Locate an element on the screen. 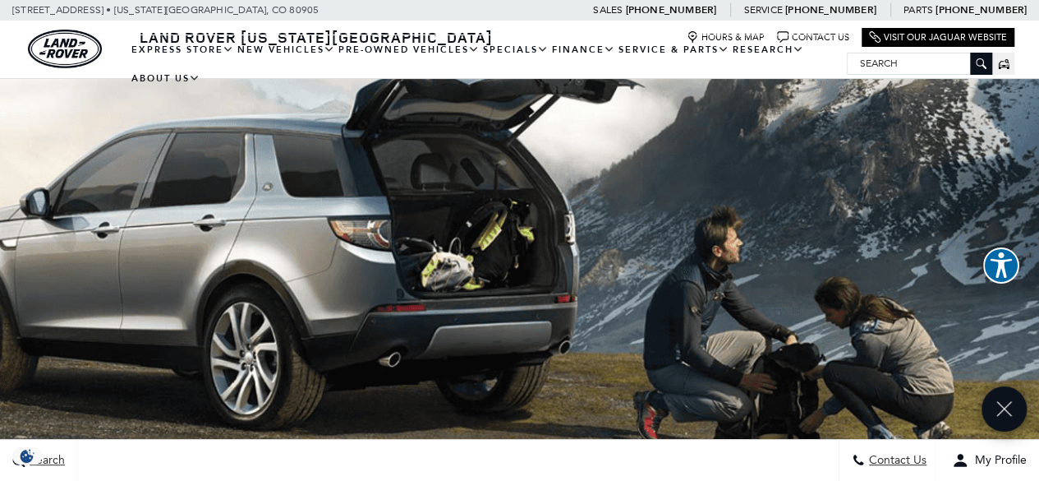 This screenshot has height=481, width=1039. a: Service & Parts is located at coordinates (674, 49).